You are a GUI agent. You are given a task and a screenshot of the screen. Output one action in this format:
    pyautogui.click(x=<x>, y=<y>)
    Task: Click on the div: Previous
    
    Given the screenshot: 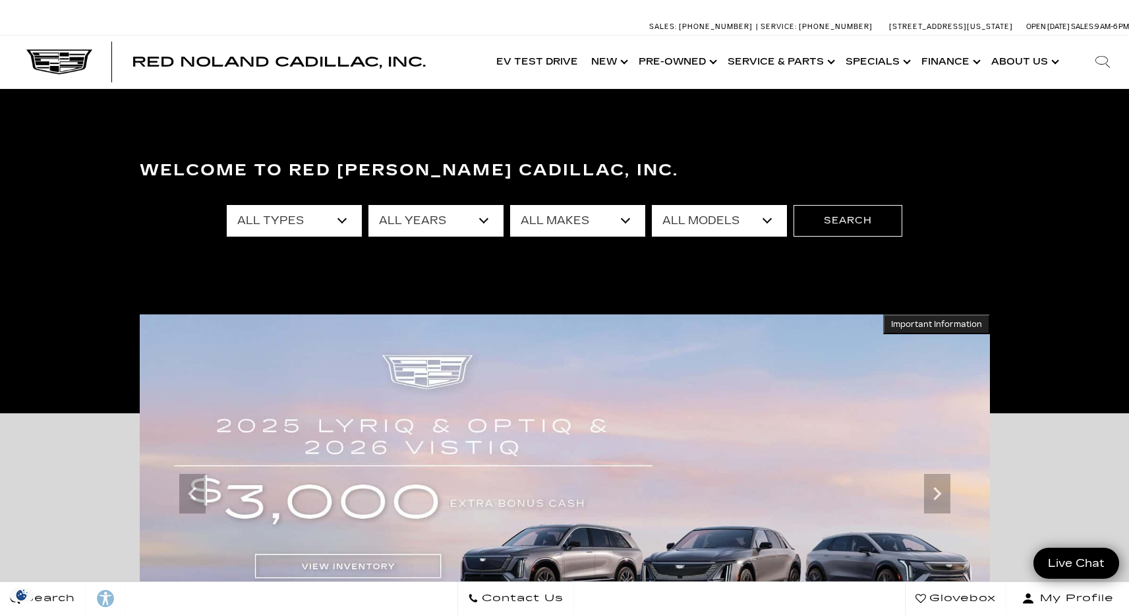 What is the action you would take?
    pyautogui.click(x=193, y=494)
    